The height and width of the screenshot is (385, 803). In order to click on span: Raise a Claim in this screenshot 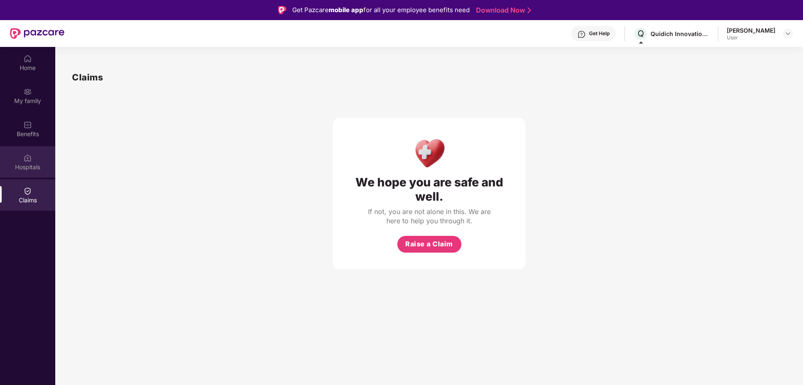, I will do `click(429, 244)`.